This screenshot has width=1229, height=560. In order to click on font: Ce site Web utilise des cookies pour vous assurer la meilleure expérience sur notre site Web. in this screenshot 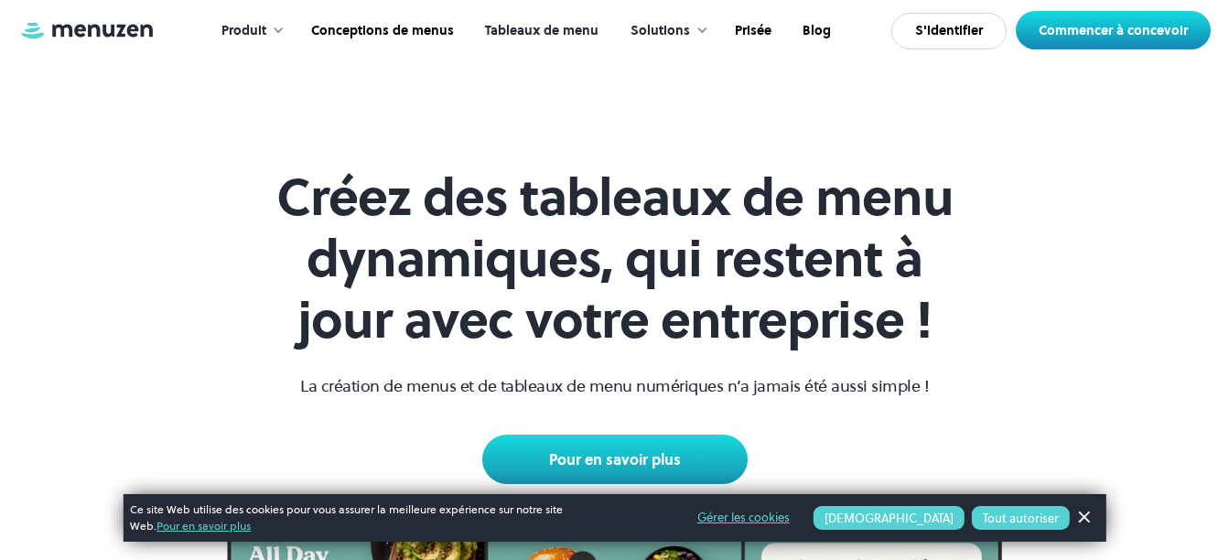, I will do `click(346, 517)`.